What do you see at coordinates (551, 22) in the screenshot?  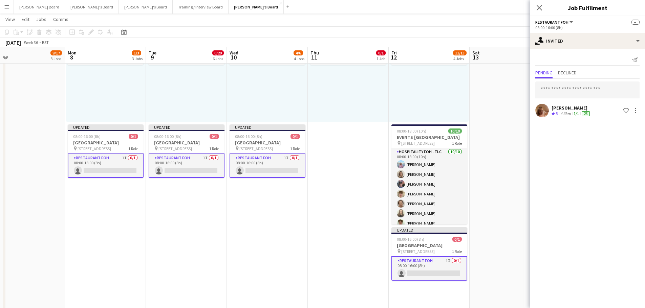 I see `span: Restaurant FOH` at bounding box center [551, 22].